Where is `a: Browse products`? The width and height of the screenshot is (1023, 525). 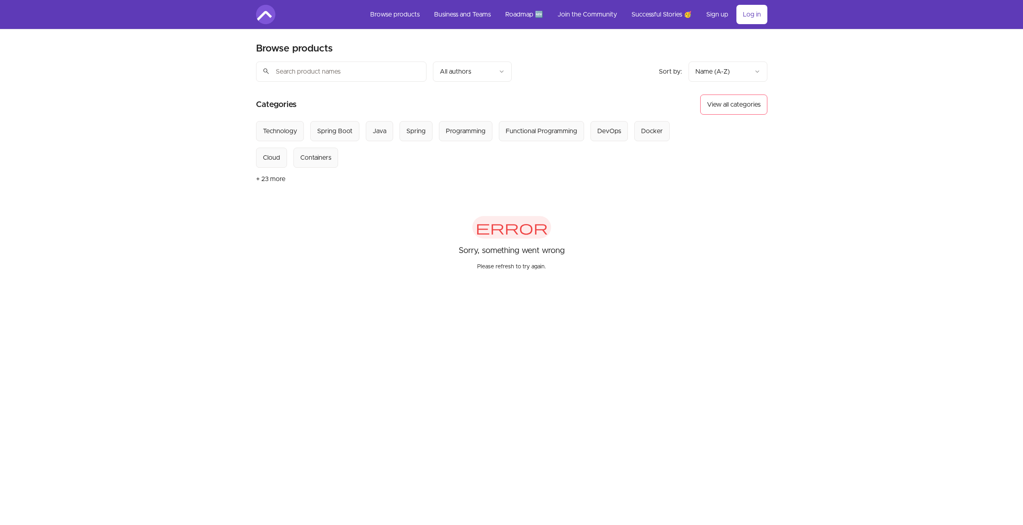 a: Browse products is located at coordinates (395, 14).